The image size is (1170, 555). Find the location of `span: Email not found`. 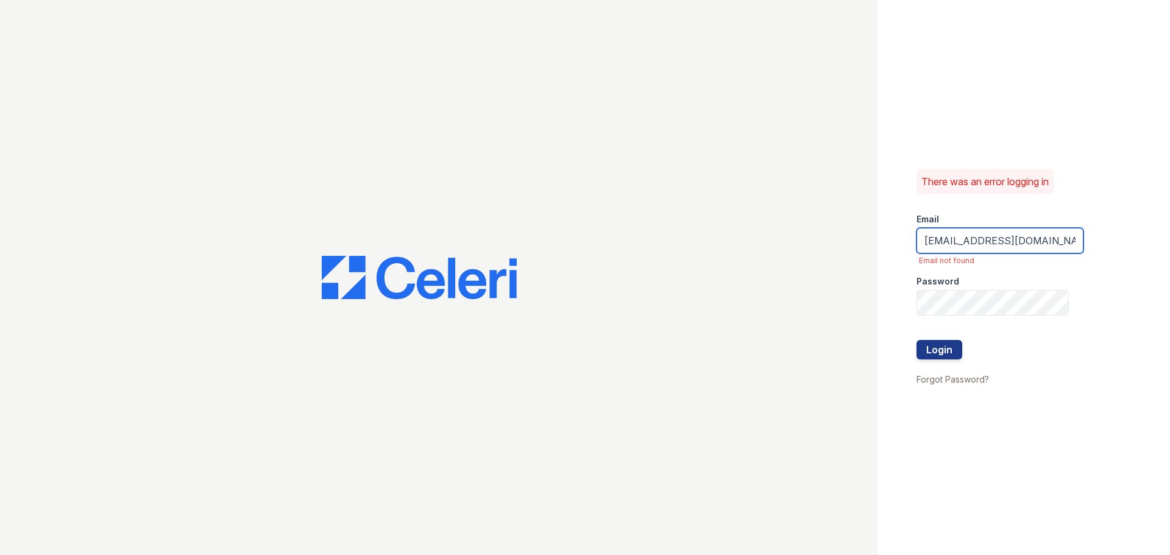

span: Email not found is located at coordinates (1001, 261).